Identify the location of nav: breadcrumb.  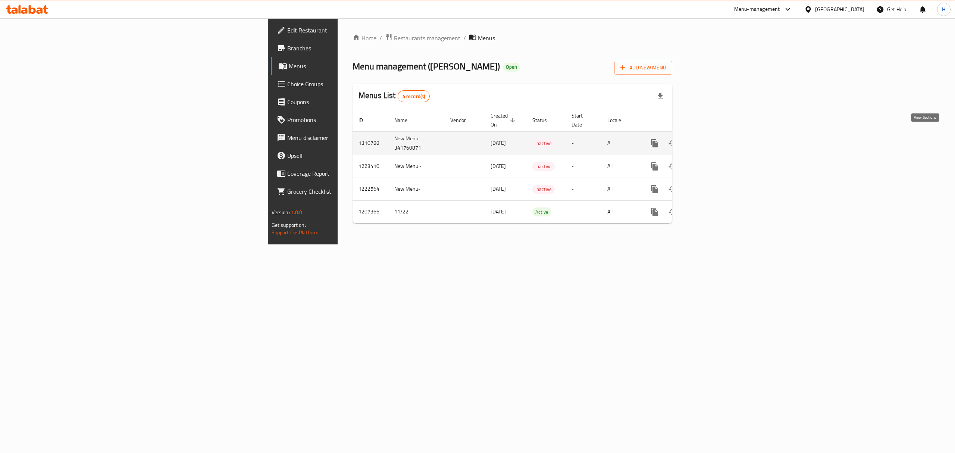
(512, 38).